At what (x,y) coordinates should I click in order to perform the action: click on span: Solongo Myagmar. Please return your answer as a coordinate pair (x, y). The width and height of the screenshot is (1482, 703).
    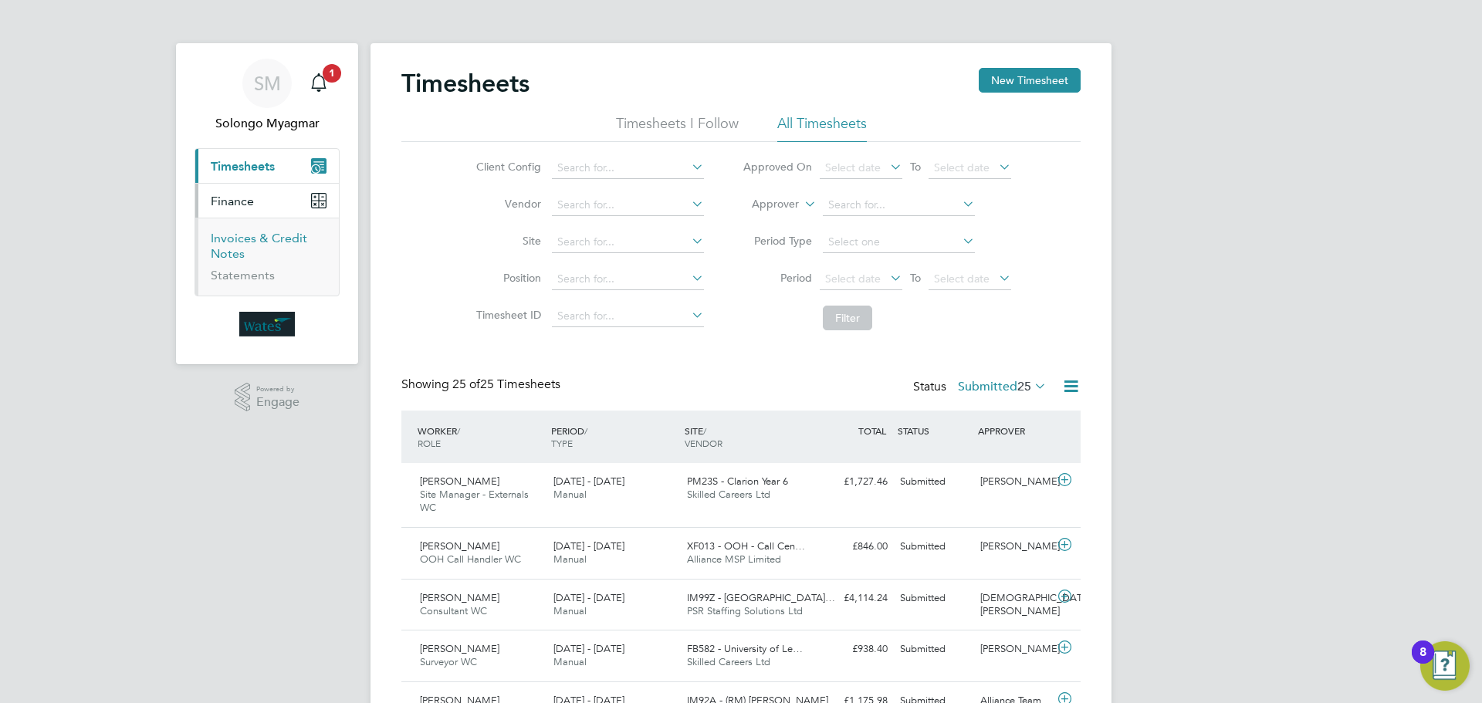
    Looking at the image, I should click on (267, 123).